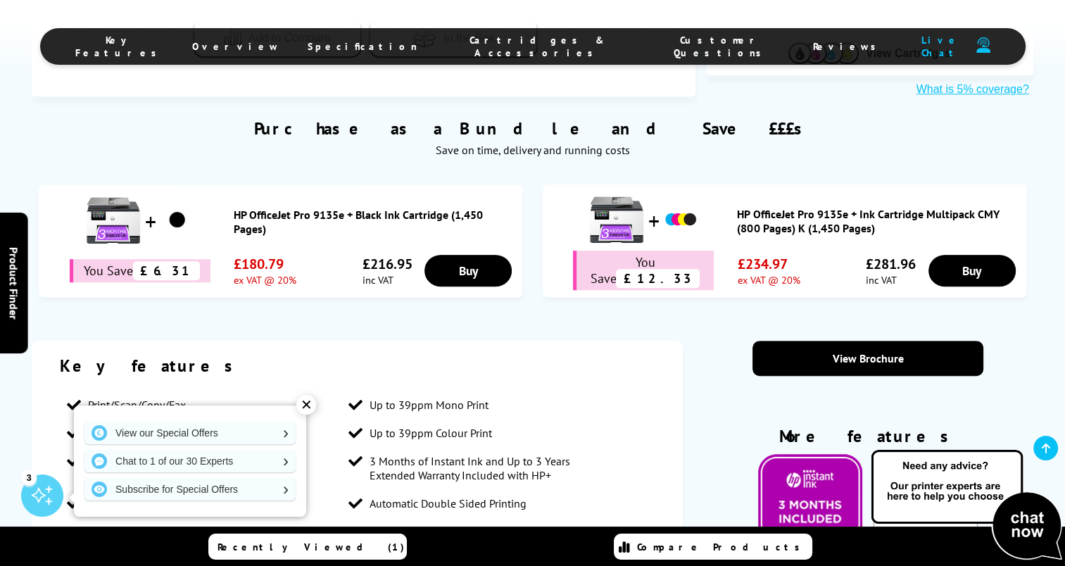  Describe the element at coordinates (447, 531) in the screenshot. I see `span: As Fast as 10 Seconds First page` at that location.